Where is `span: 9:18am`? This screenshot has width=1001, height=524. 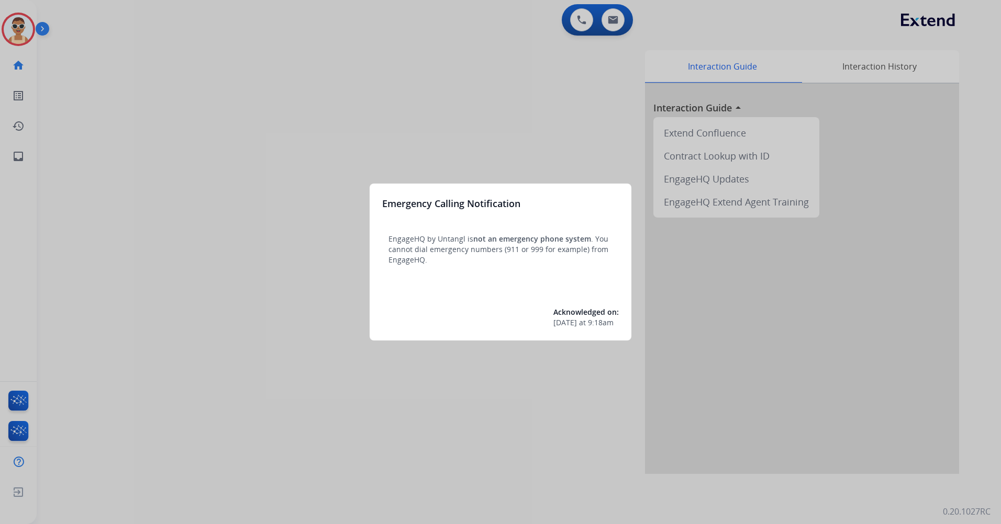
span: 9:18am is located at coordinates (600, 323).